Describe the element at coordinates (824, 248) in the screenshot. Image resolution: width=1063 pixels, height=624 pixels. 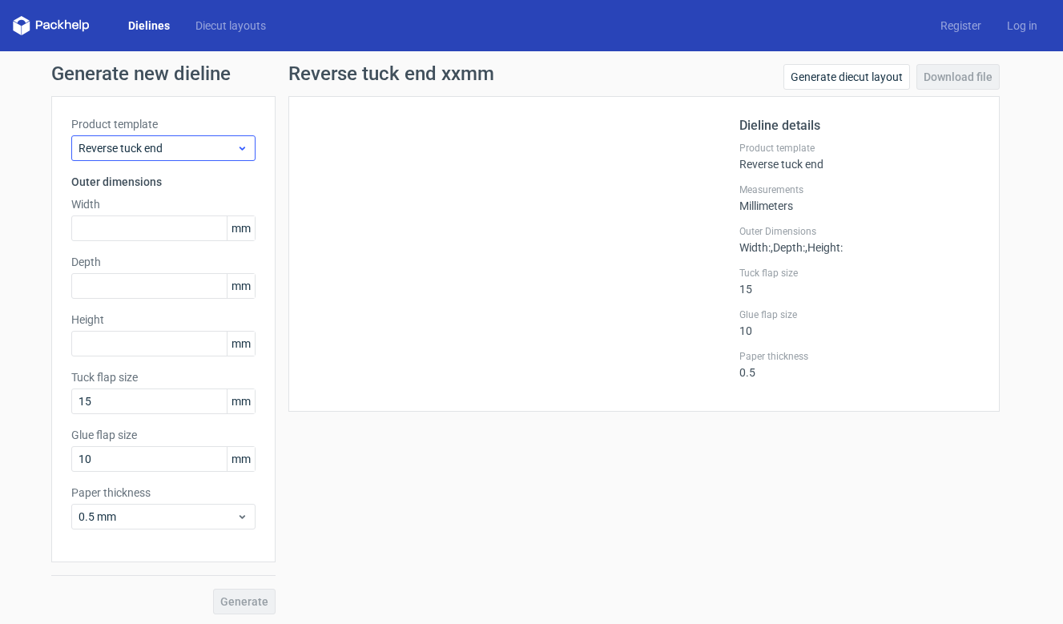
I see `span: , Height :` at that location.